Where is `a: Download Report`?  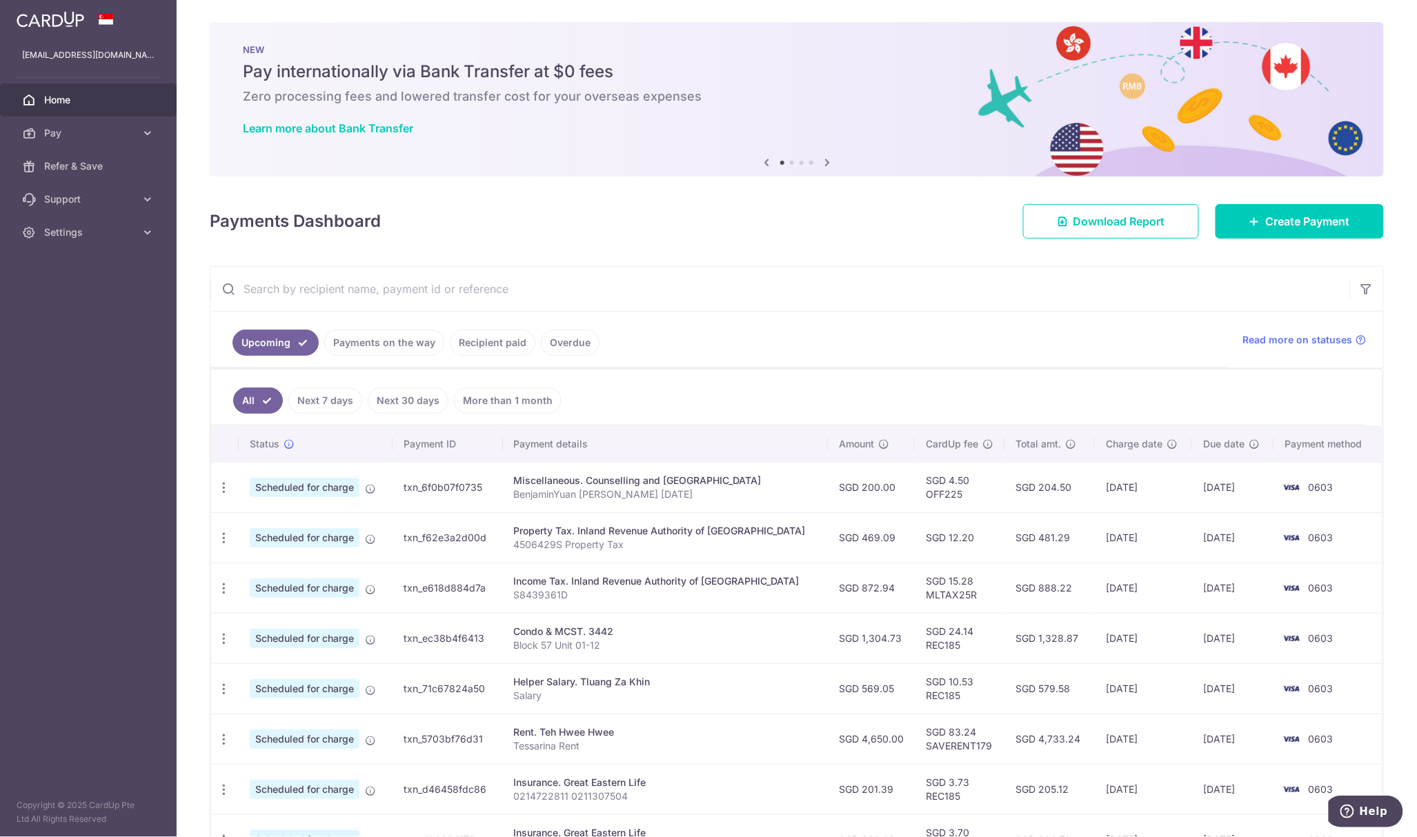 a: Download Report is located at coordinates (1111, 221).